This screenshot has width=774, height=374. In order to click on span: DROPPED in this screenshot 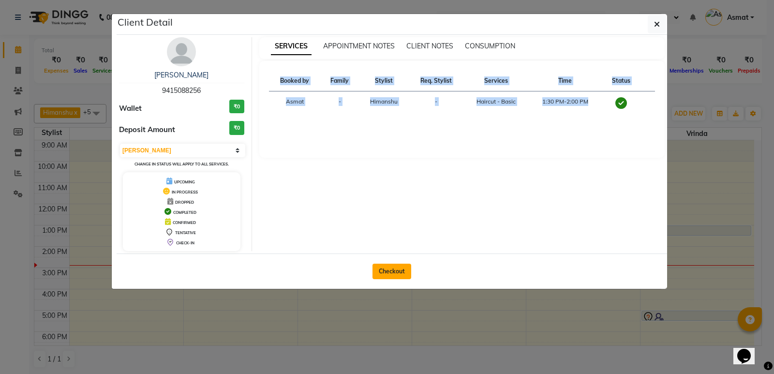, I will do `click(184, 202)`.